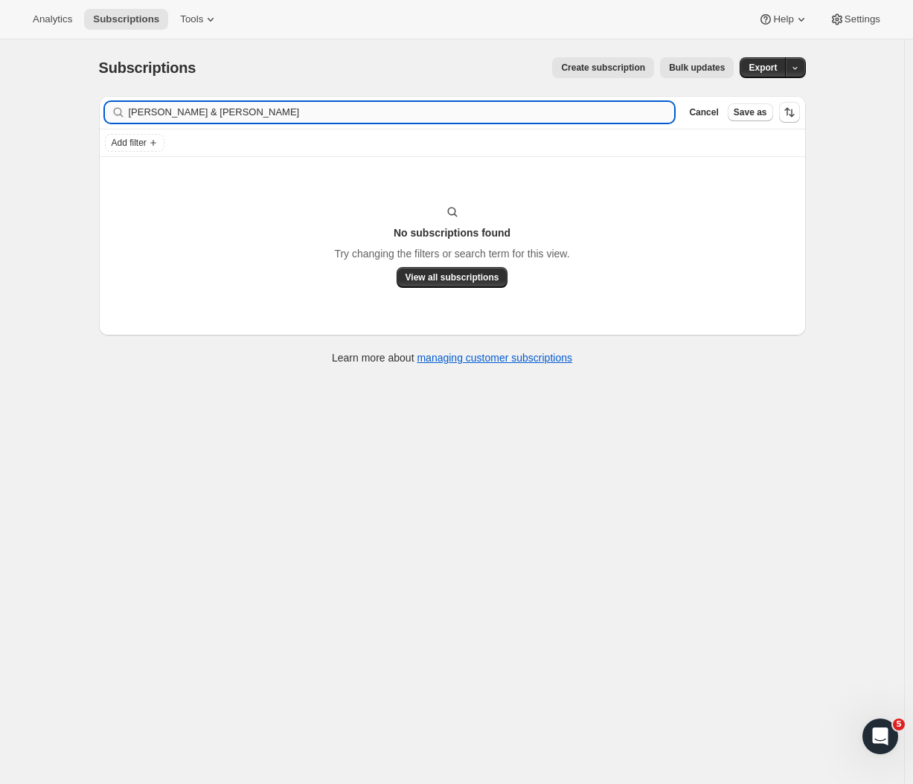 Image resolution: width=913 pixels, height=784 pixels. What do you see at coordinates (783, 19) in the screenshot?
I see `span: Help` at bounding box center [783, 19].